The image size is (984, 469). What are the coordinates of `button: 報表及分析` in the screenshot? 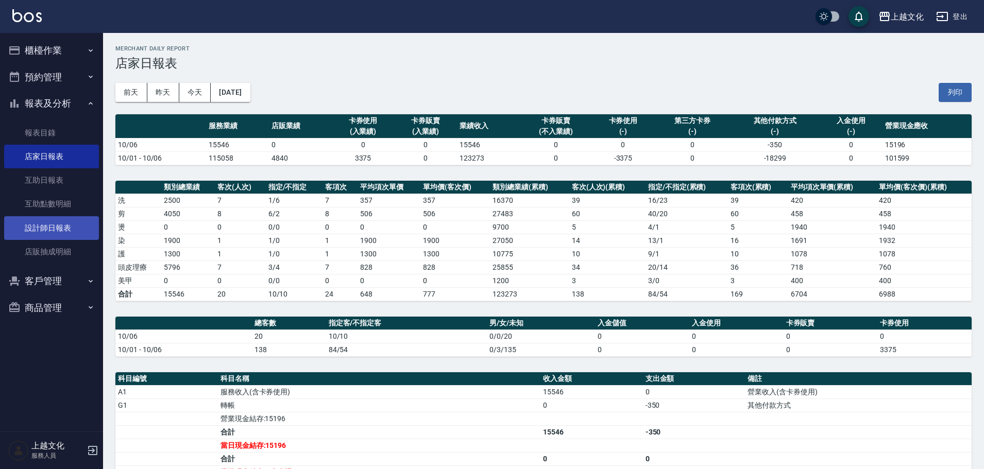 It's located at (51, 104).